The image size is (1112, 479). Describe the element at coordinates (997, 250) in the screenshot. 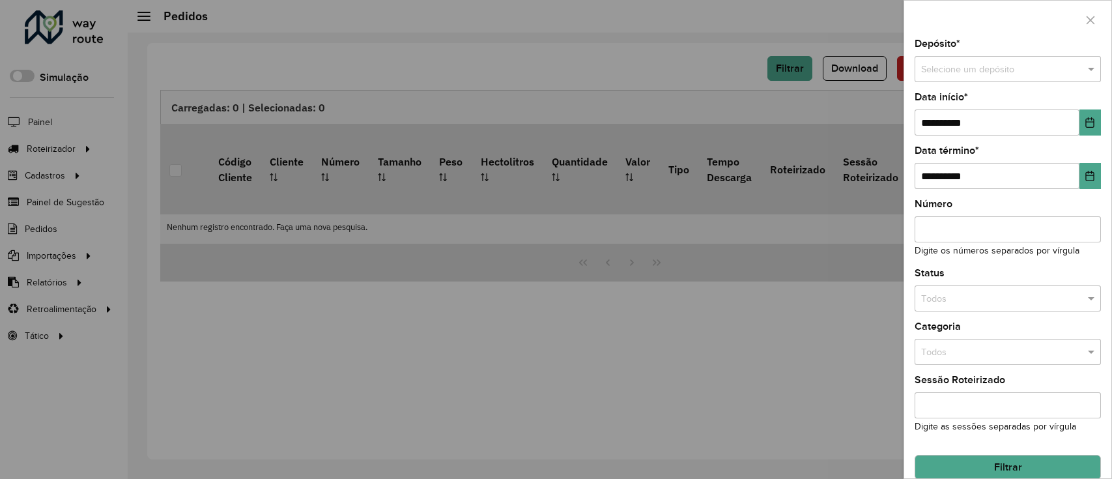

I see `small: Digite os números separados por vírgula` at that location.